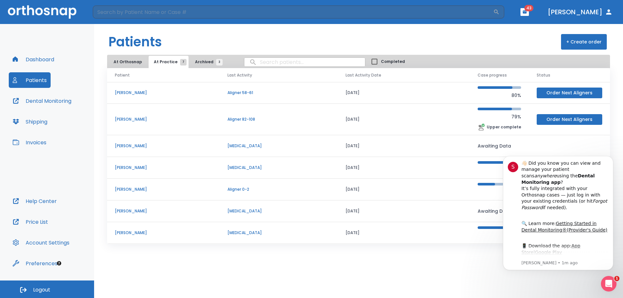 This screenshot has width=623, height=298. Describe the element at coordinates (72, 84) in the screenshot. I see `div: 🔍 Learn more: ​` at that location.